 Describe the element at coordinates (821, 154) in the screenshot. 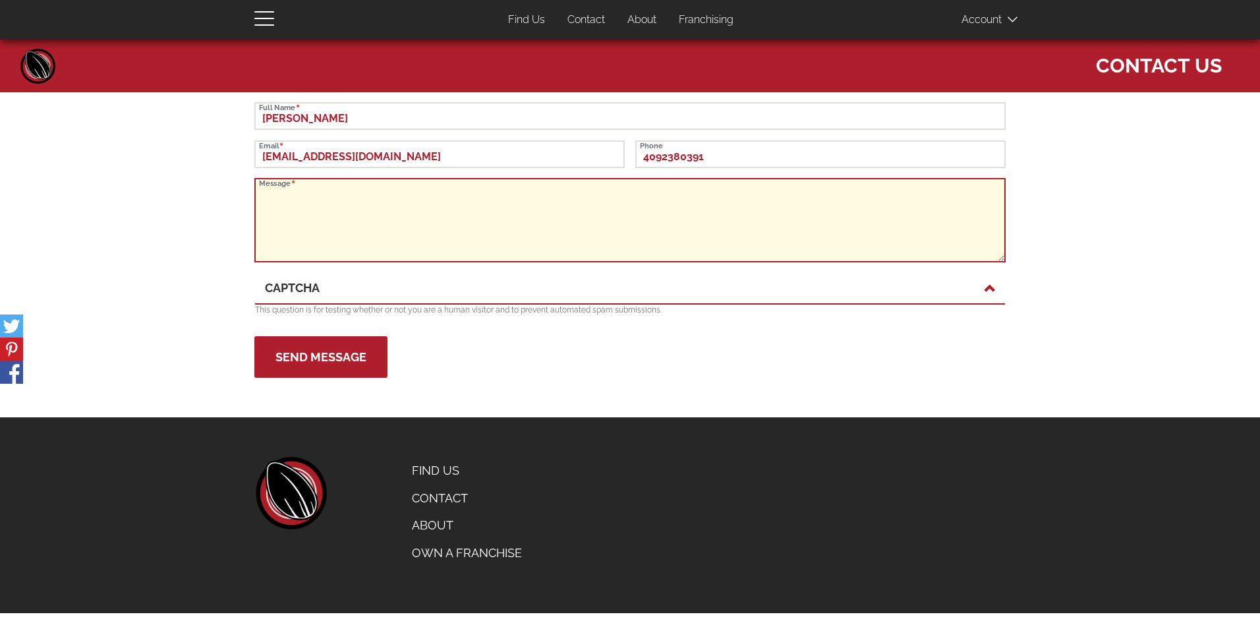

I see `input: Phone` at that location.